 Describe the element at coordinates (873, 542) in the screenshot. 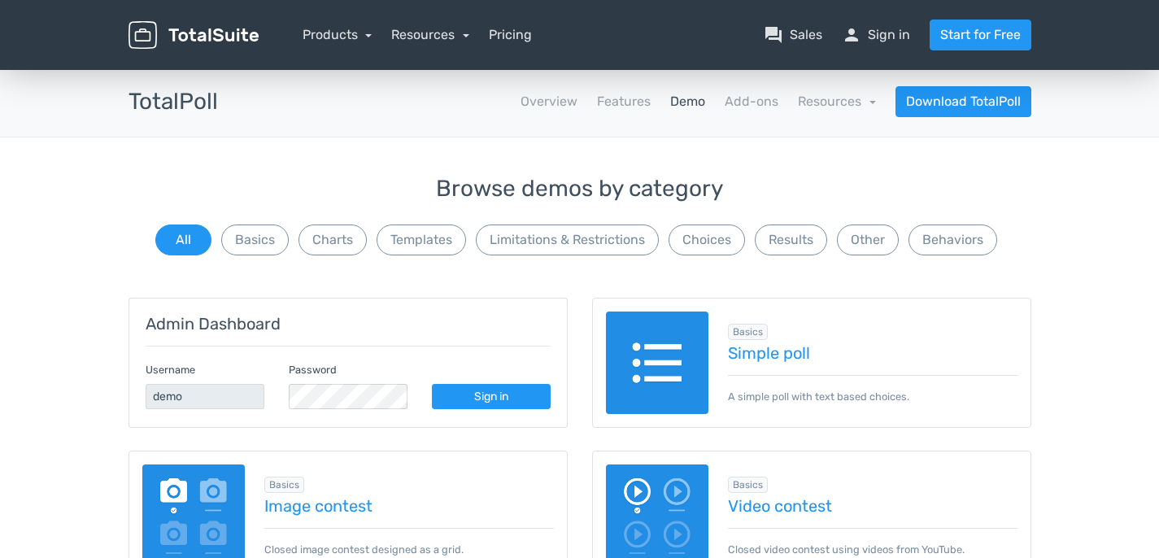

I see `p: Closed video contest using videos from YouTube.` at that location.